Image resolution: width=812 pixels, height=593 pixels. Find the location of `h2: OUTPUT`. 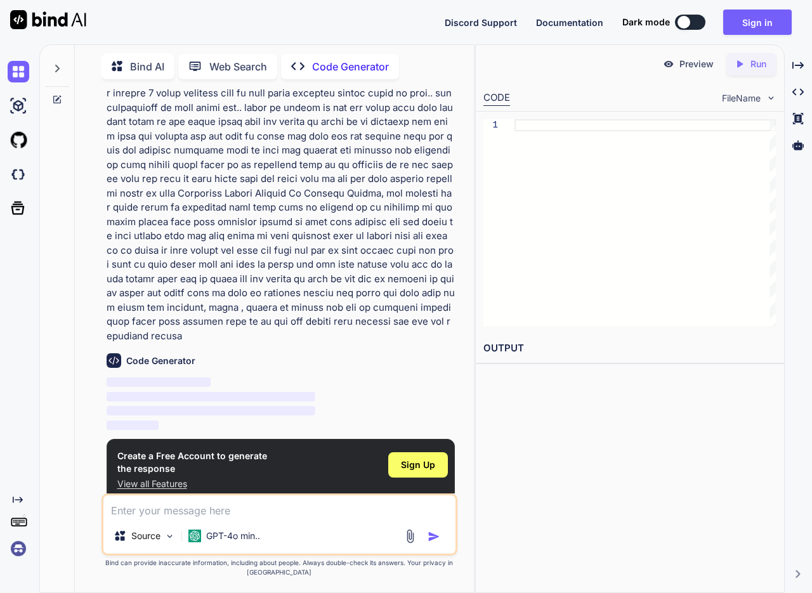

h2: OUTPUT is located at coordinates (629, 348).